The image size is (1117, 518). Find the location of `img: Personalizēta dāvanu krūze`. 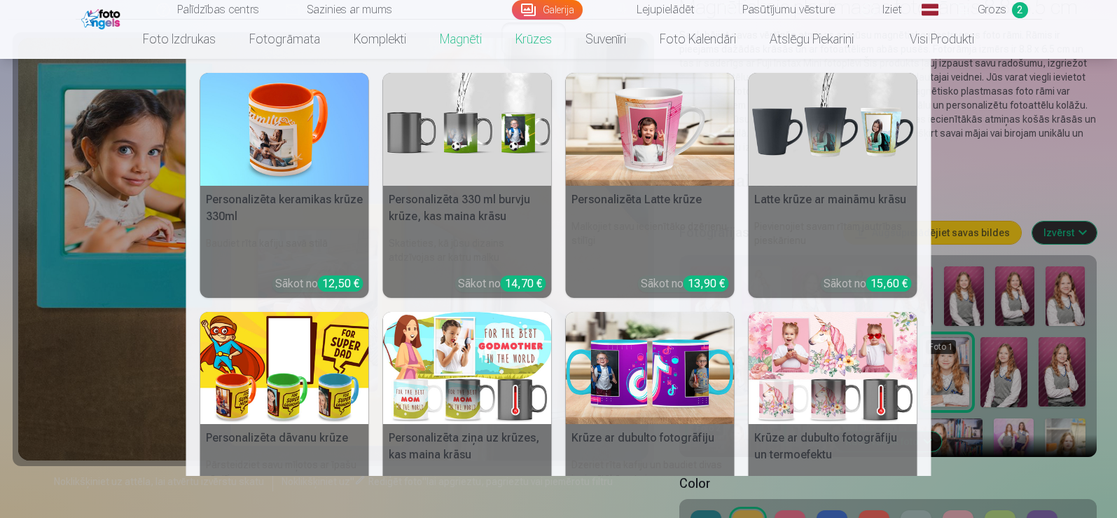

img: Personalizēta dāvanu krūze is located at coordinates (284, 368).